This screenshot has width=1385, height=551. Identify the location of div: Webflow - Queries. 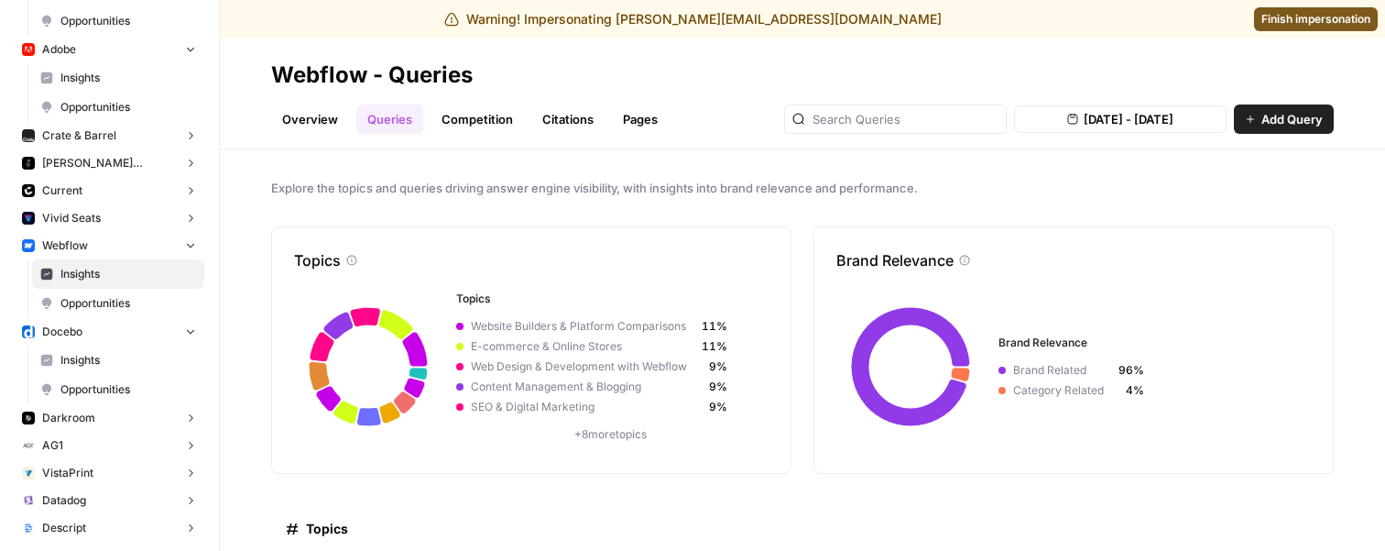
(372, 75).